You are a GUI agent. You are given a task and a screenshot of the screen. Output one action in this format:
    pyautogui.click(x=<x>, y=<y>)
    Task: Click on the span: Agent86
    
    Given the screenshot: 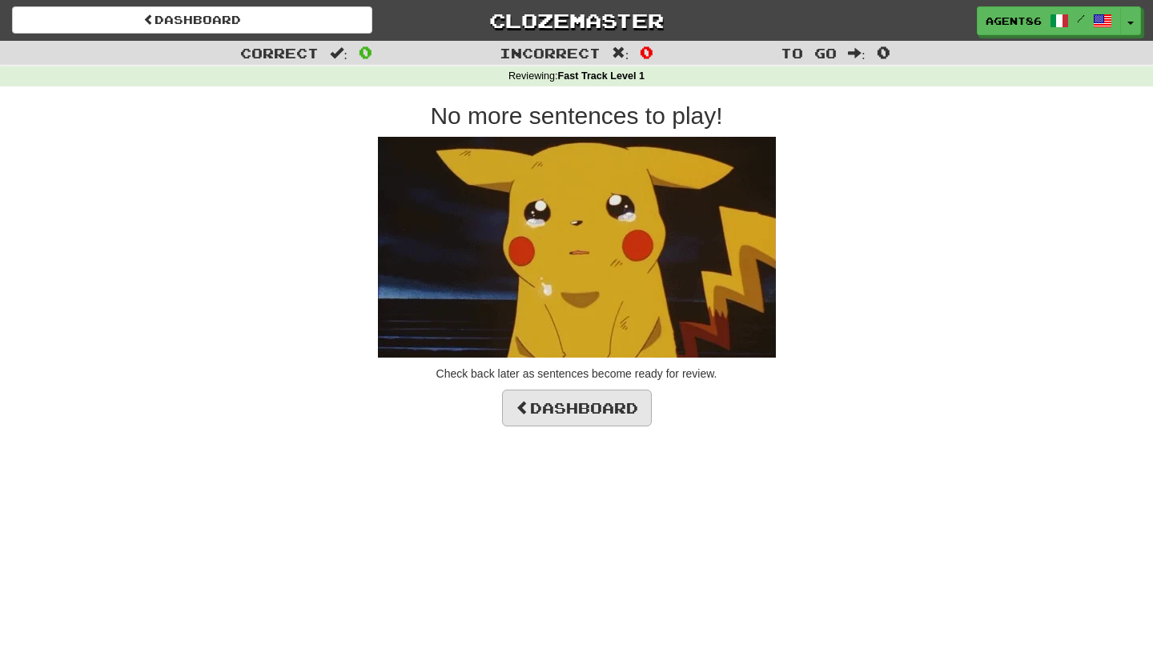 What is the action you would take?
    pyautogui.click(x=1014, y=21)
    